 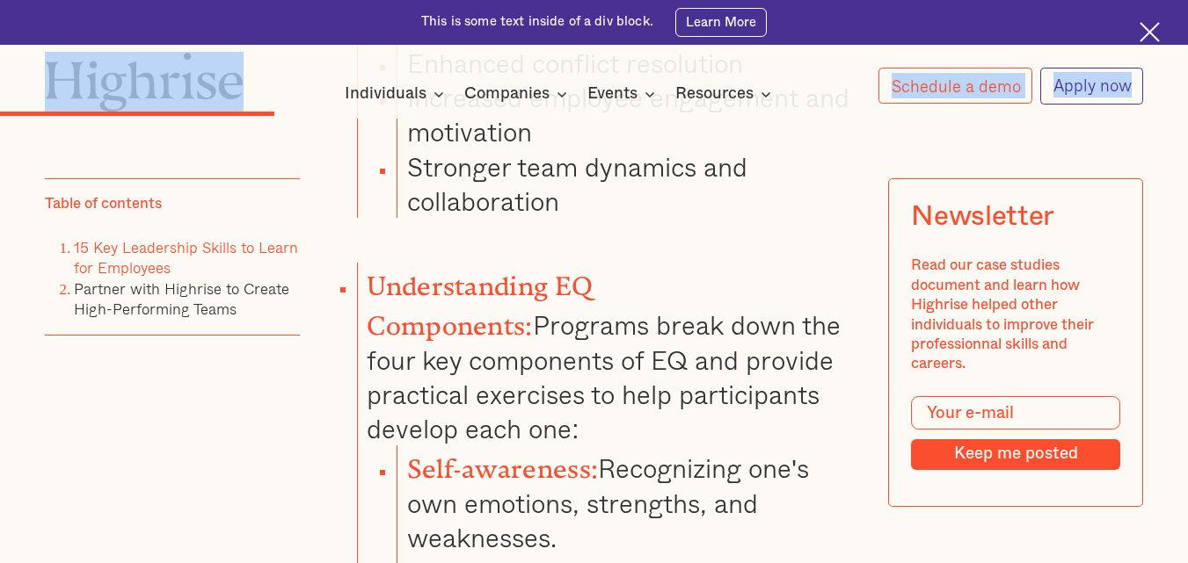 I want to click on div: Read our case studies document and learn how Highrise helped other individuals to improve their p..., so click(x=1015, y=315).